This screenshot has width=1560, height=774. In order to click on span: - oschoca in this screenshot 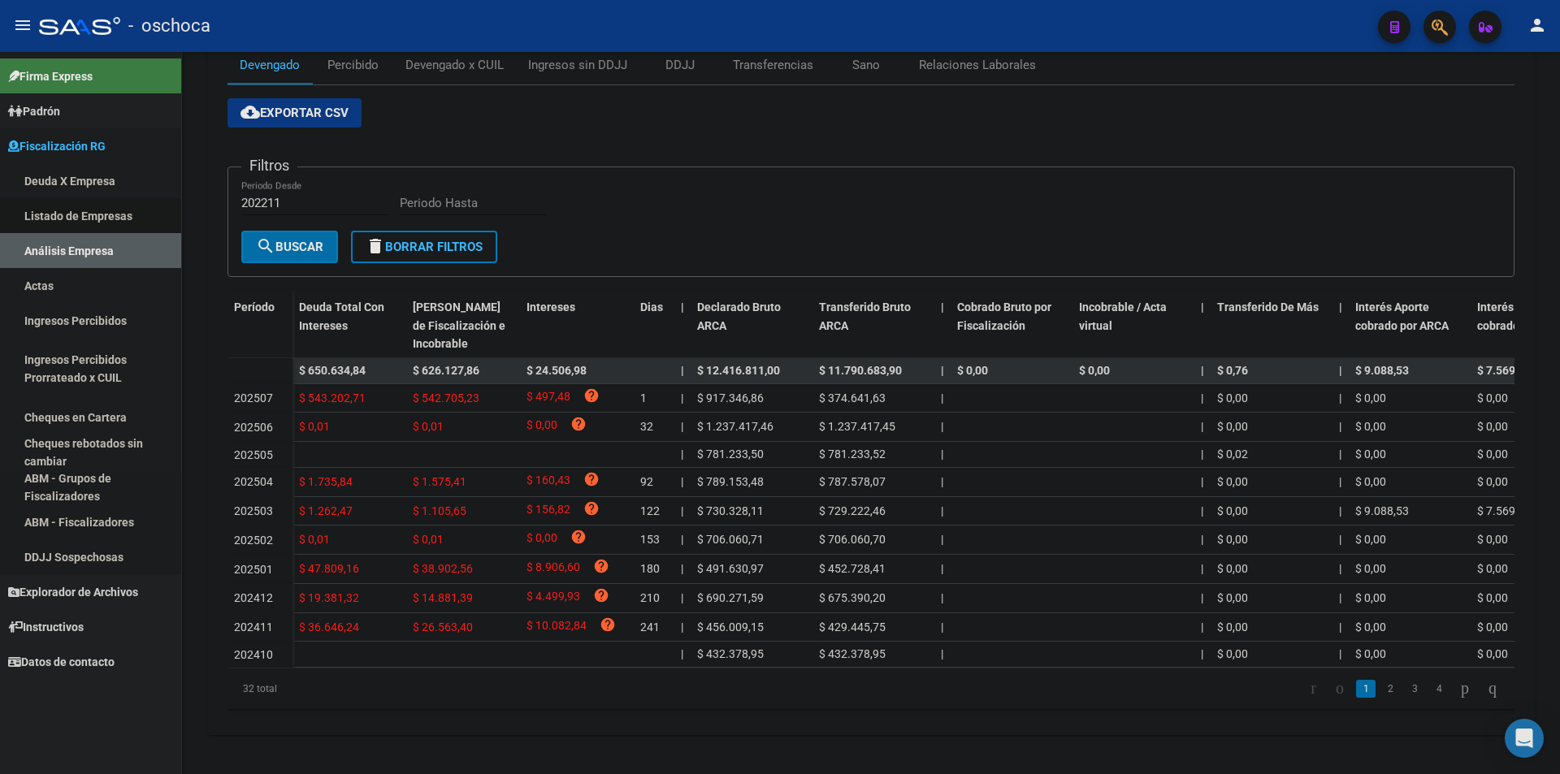, I will do `click(169, 26)`.